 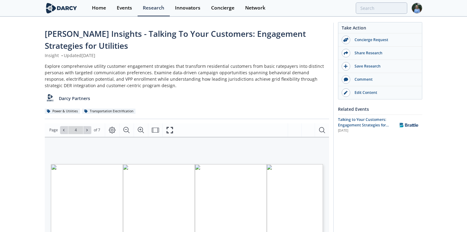 I want to click on div: Power & Utilities, so click(x=62, y=111).